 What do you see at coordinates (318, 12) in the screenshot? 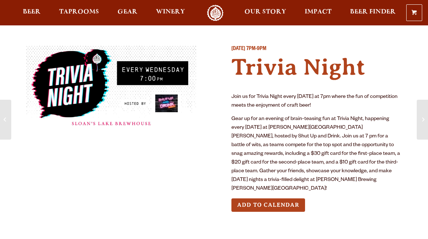
I see `span: Impact` at bounding box center [318, 12].